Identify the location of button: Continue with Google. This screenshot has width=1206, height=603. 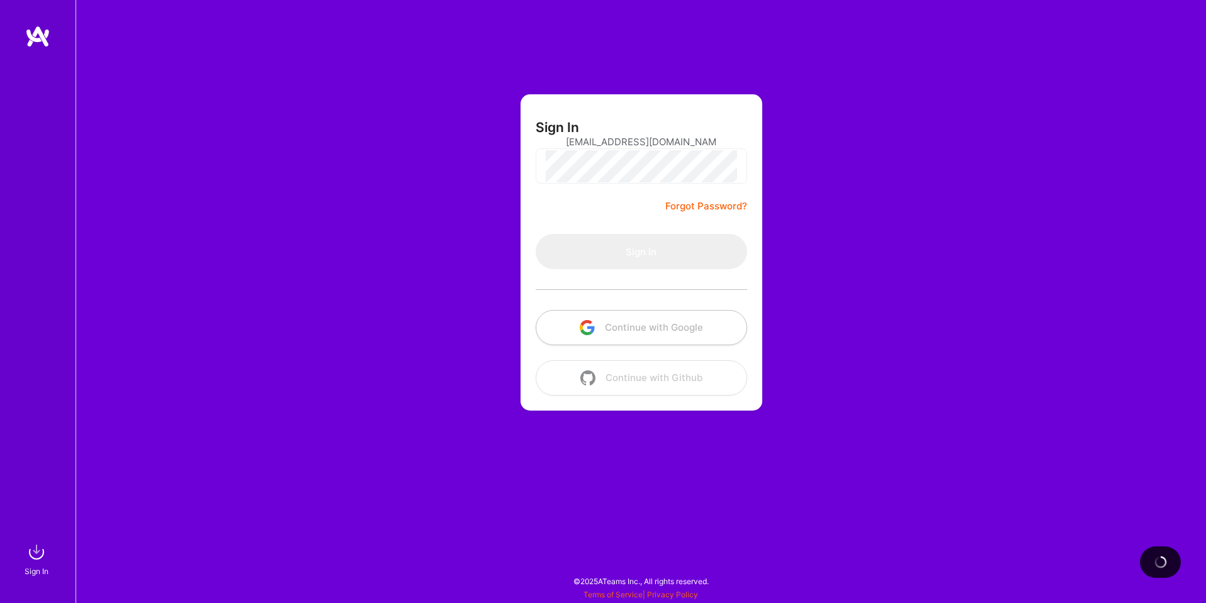
(641, 328).